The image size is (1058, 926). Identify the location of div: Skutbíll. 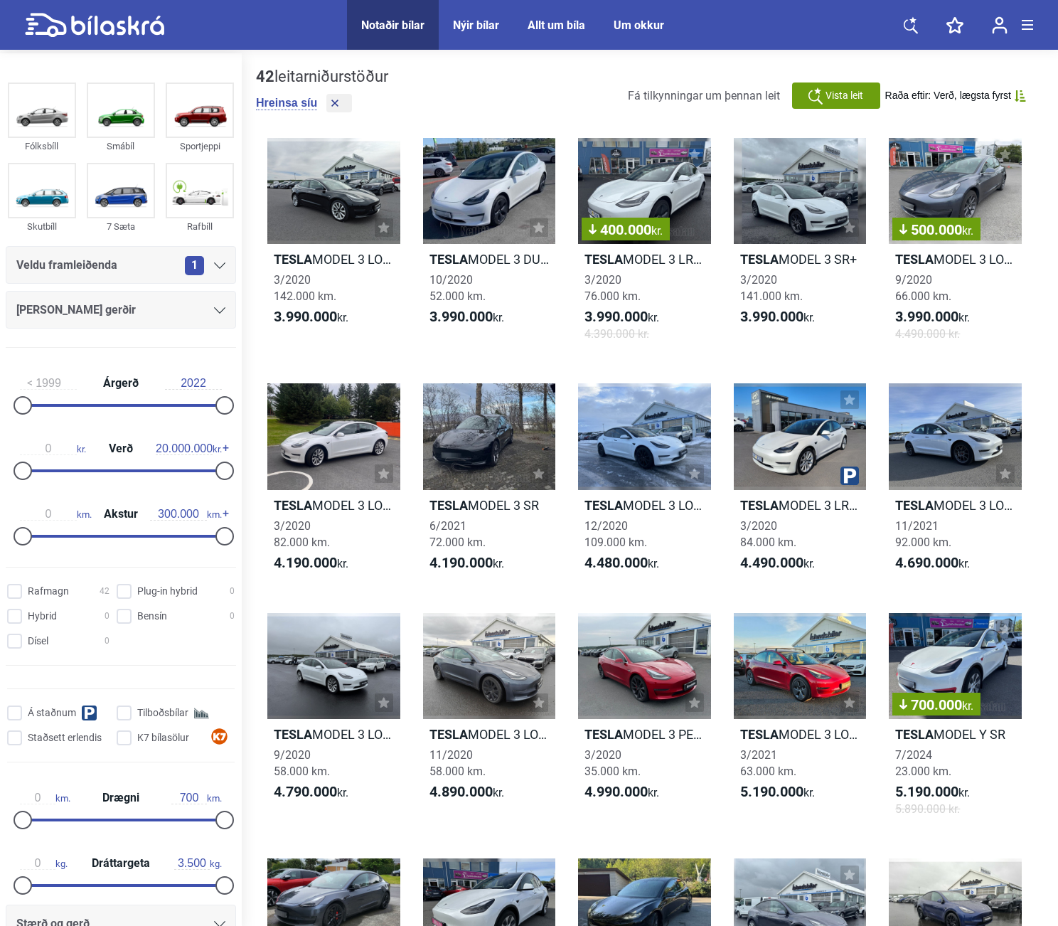
(42, 226).